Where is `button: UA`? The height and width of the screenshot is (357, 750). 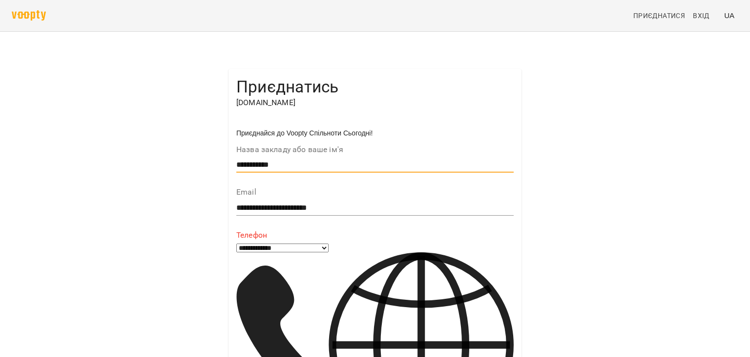 button: UA is located at coordinates (729, 15).